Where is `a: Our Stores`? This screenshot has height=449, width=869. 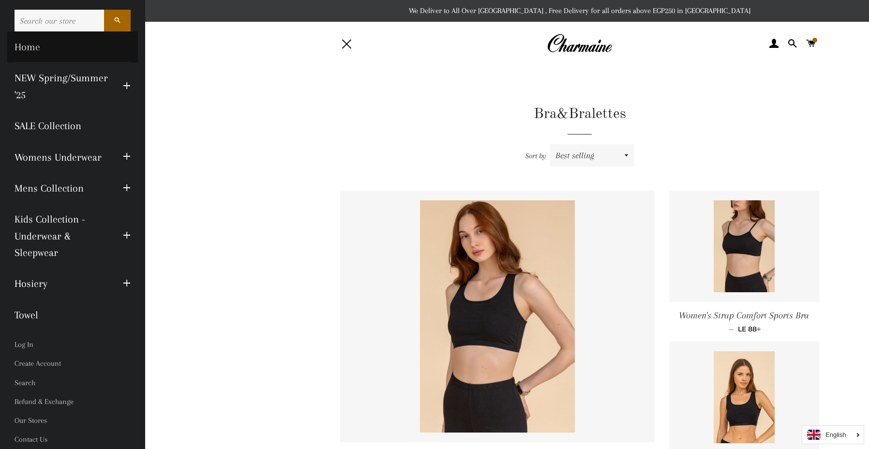
a: Our Stores is located at coordinates (73, 421).